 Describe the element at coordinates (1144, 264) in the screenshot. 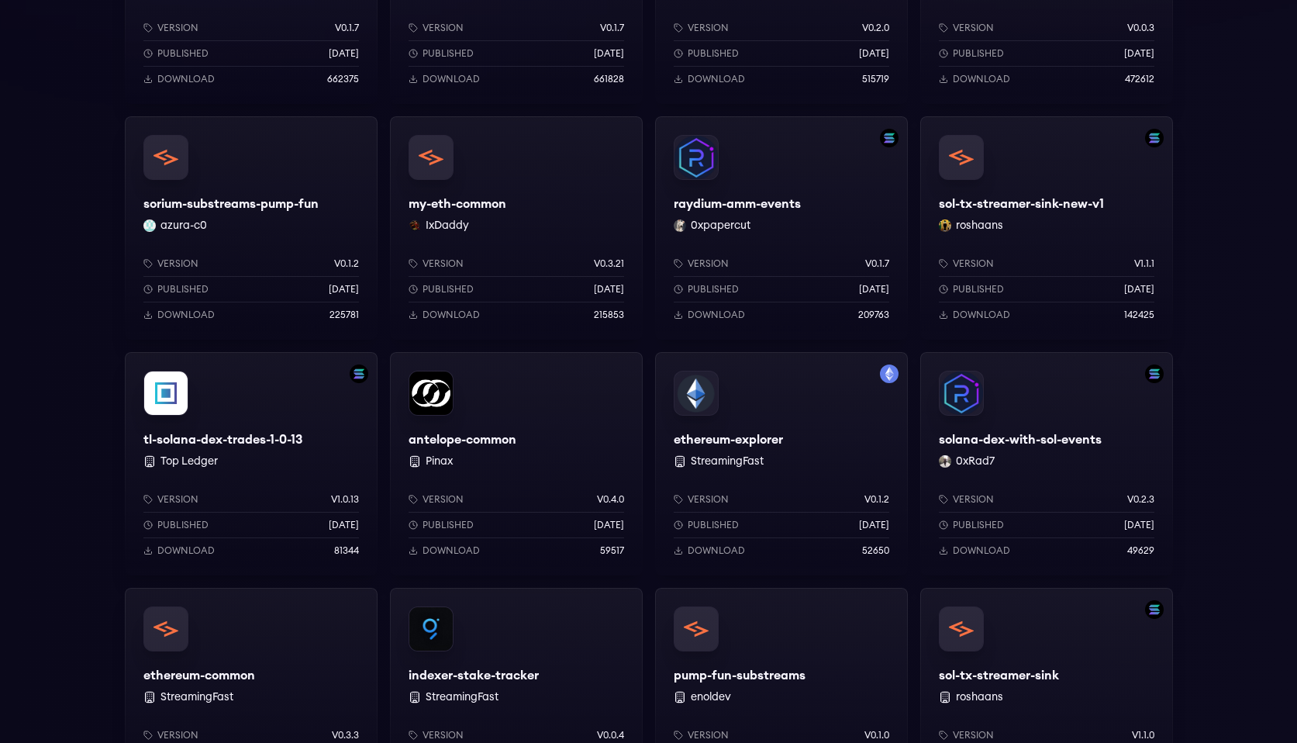

I see `p: v1.1.1` at that location.